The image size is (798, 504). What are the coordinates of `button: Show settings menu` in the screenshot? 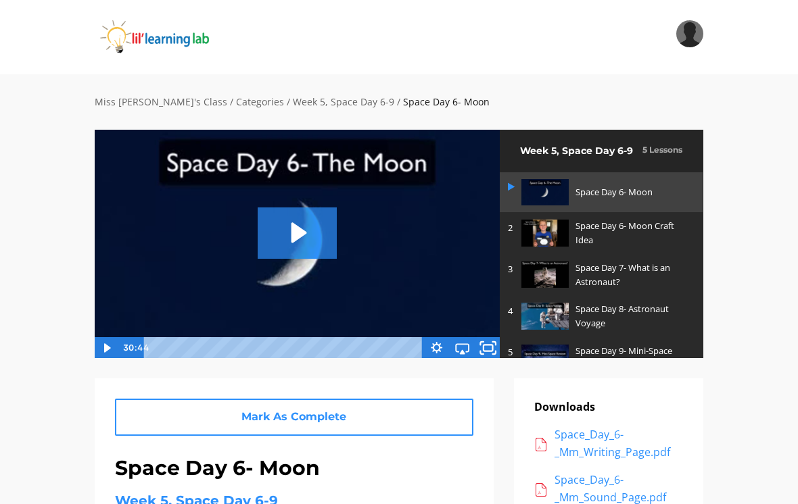 It's located at (436, 348).